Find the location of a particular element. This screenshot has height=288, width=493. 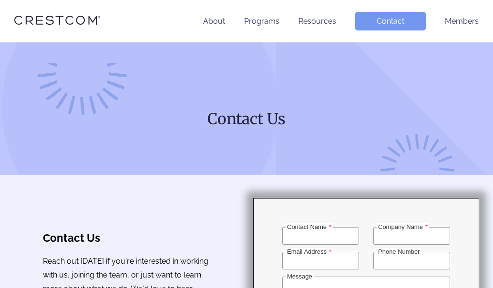

label: Contact Name is located at coordinates (309, 227).